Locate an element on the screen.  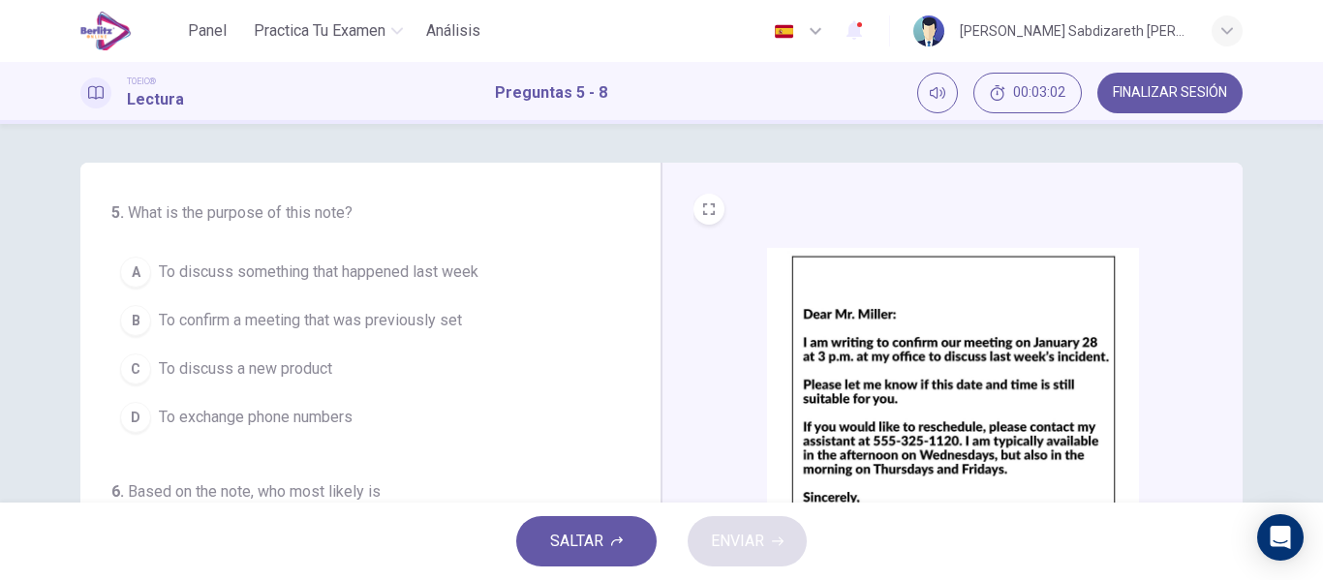
a: EduSynch logo is located at coordinates (128, 31).